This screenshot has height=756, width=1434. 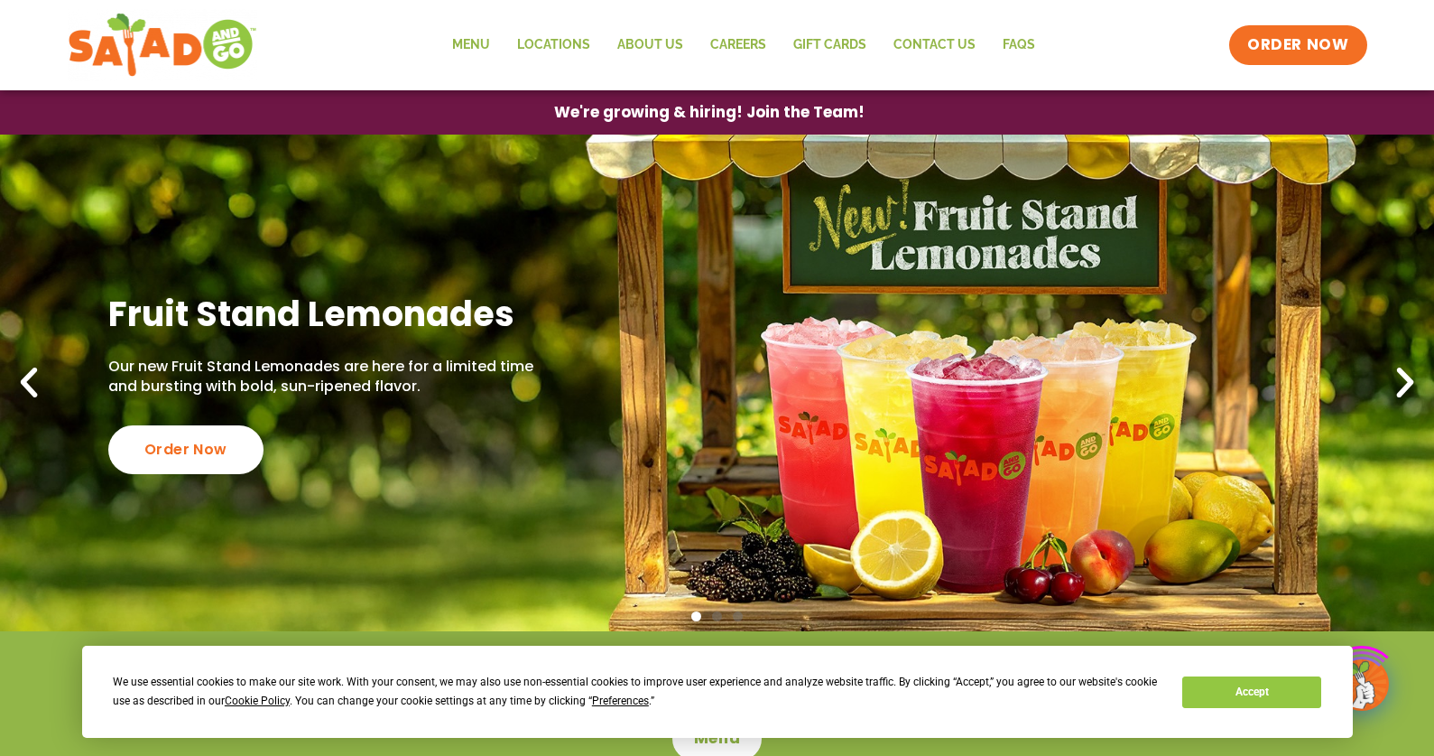 What do you see at coordinates (1298, 45) in the screenshot?
I see `a: ORDER NOW` at bounding box center [1298, 45].